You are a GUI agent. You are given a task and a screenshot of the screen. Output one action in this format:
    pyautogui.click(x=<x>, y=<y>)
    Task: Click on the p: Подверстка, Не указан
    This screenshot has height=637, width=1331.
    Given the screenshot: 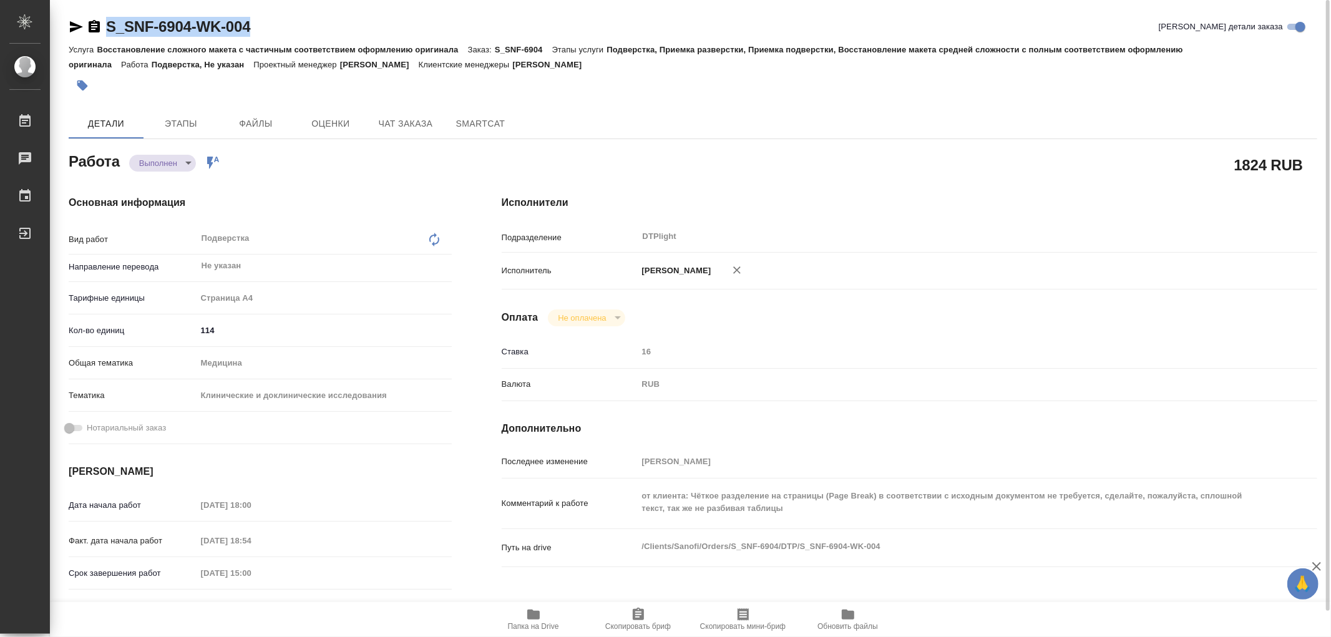 What is the action you would take?
    pyautogui.click(x=203, y=64)
    